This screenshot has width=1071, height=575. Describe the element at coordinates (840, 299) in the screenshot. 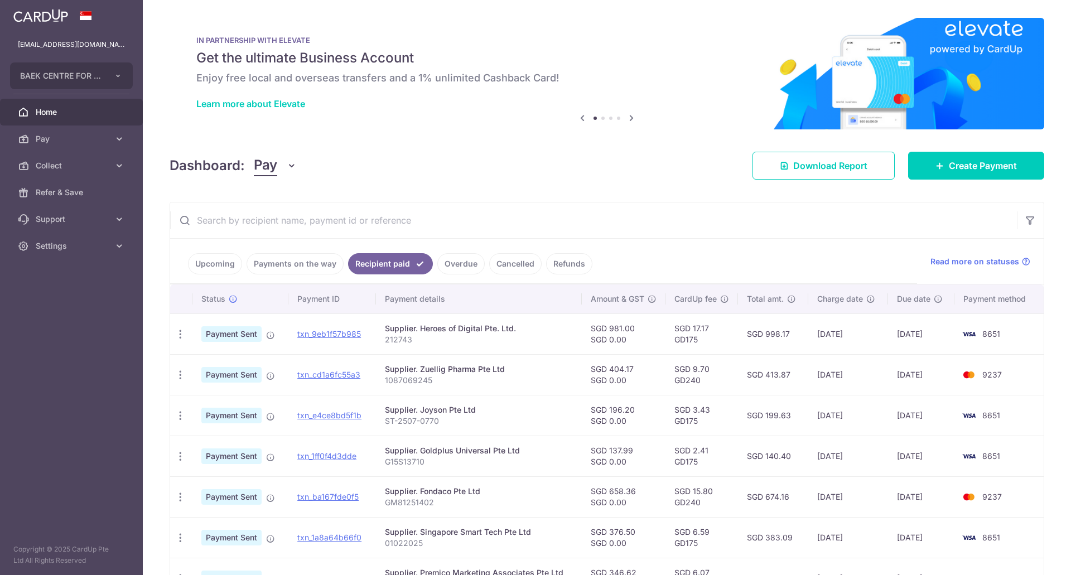

I see `span: Charge date` at that location.